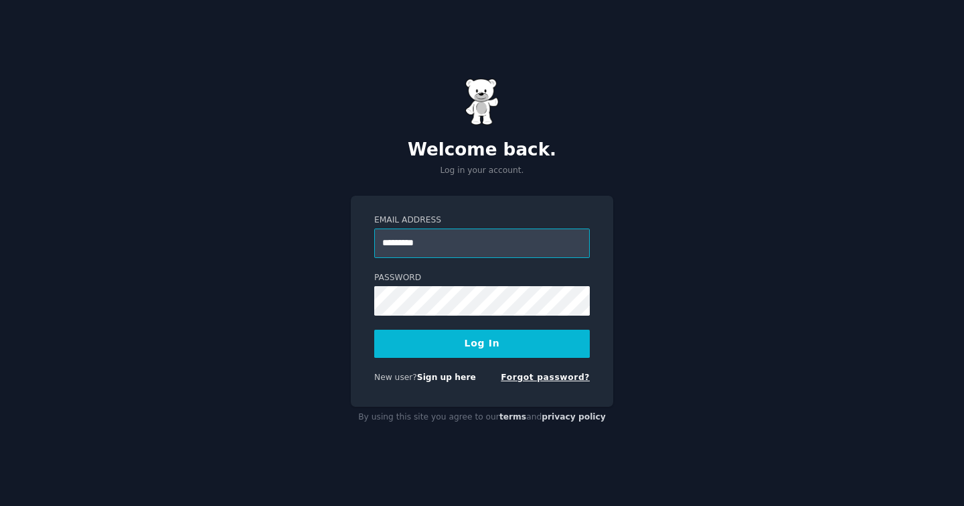 This screenshot has height=506, width=964. Describe the element at coordinates (482, 220) in the screenshot. I see `label: Email Address` at that location.